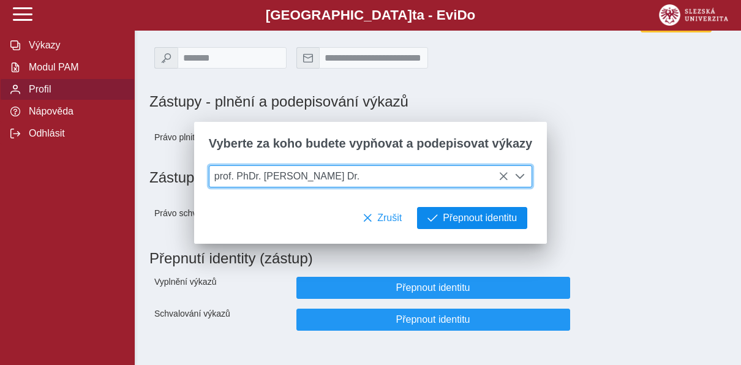 The height and width of the screenshot is (365, 741). Describe the element at coordinates (693, 15) in the screenshot. I see `img: logo_web_su.png` at that location.